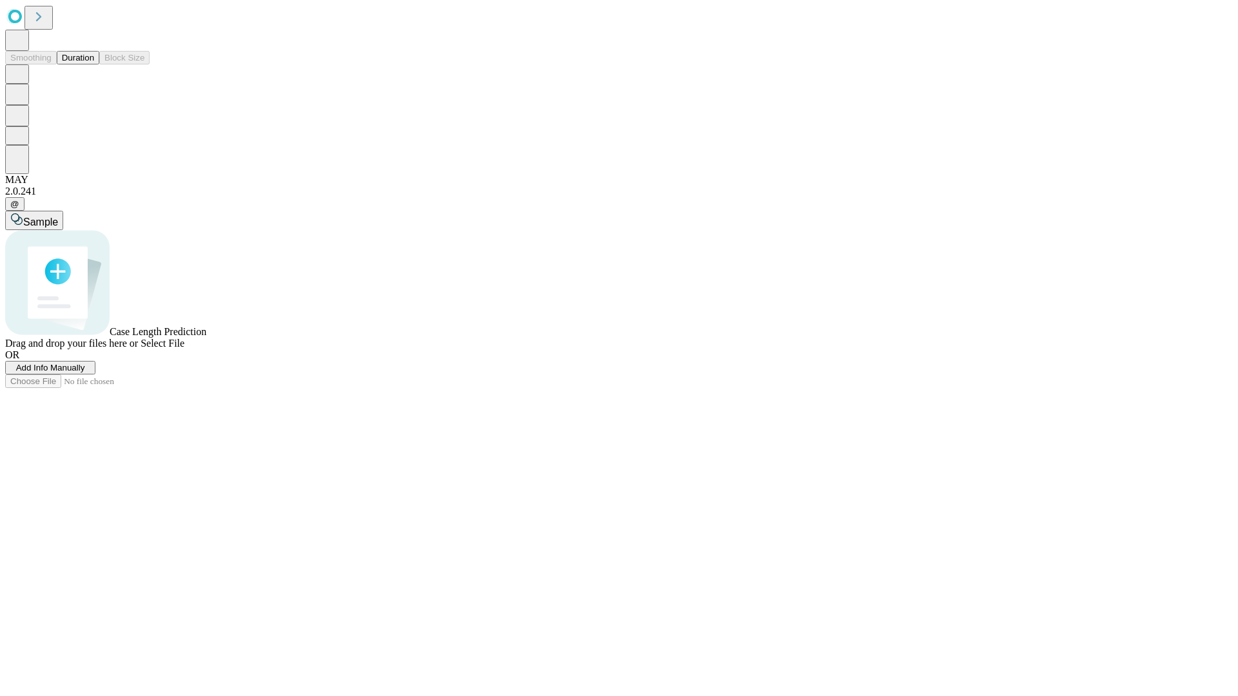  Describe the element at coordinates (72, 343) in the screenshot. I see `span: Drag and drop your files here or` at that location.